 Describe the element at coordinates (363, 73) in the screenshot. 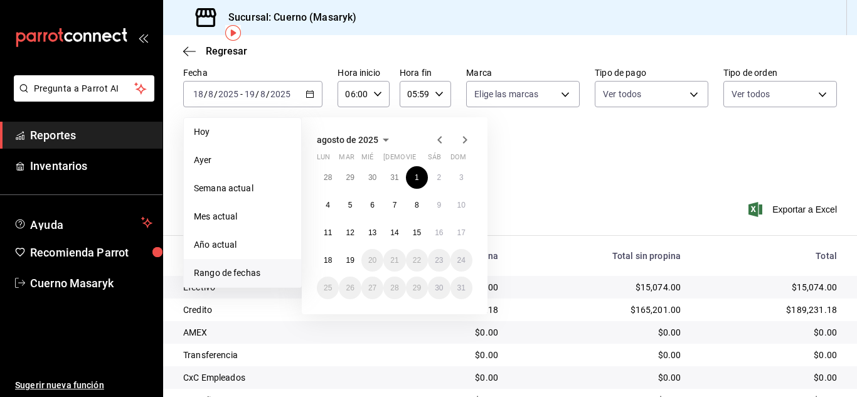

I see `label: Hora inicio` at that location.